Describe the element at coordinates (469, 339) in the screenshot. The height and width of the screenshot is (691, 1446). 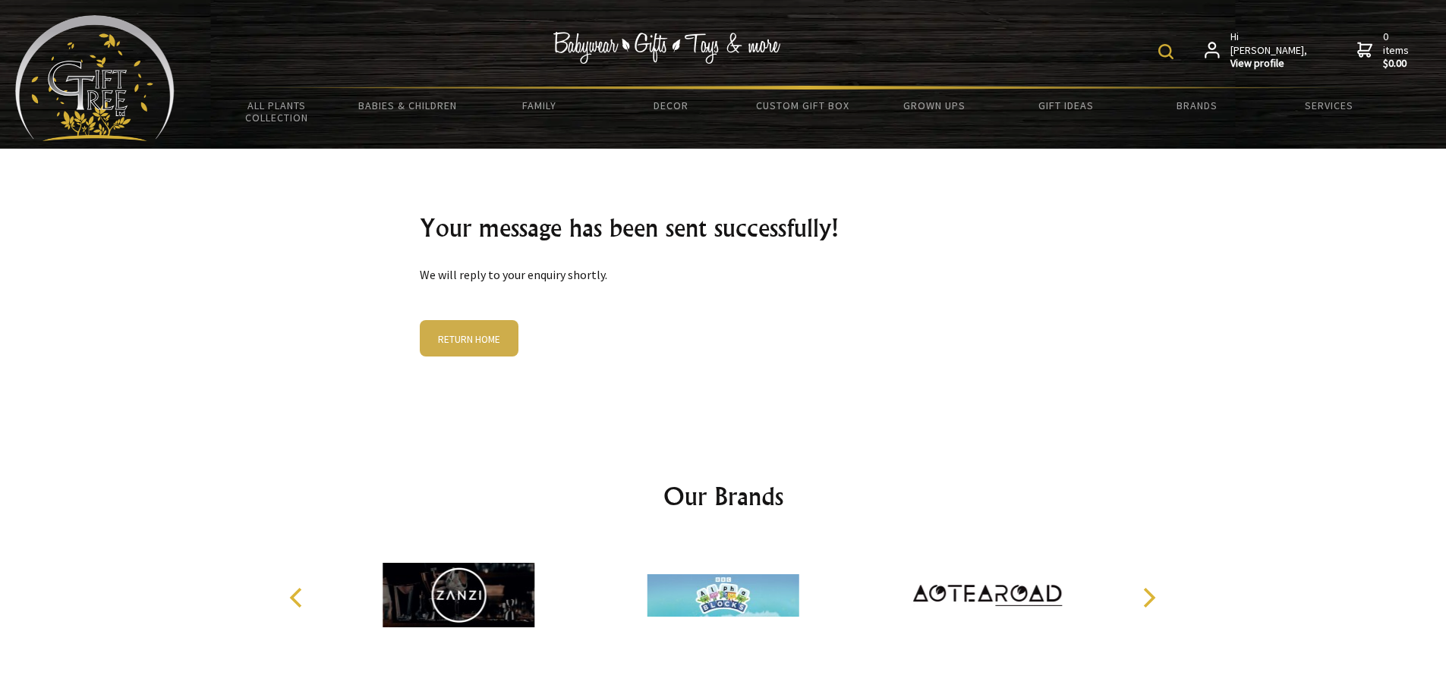
I see `a: RETURN HOME` at that location.